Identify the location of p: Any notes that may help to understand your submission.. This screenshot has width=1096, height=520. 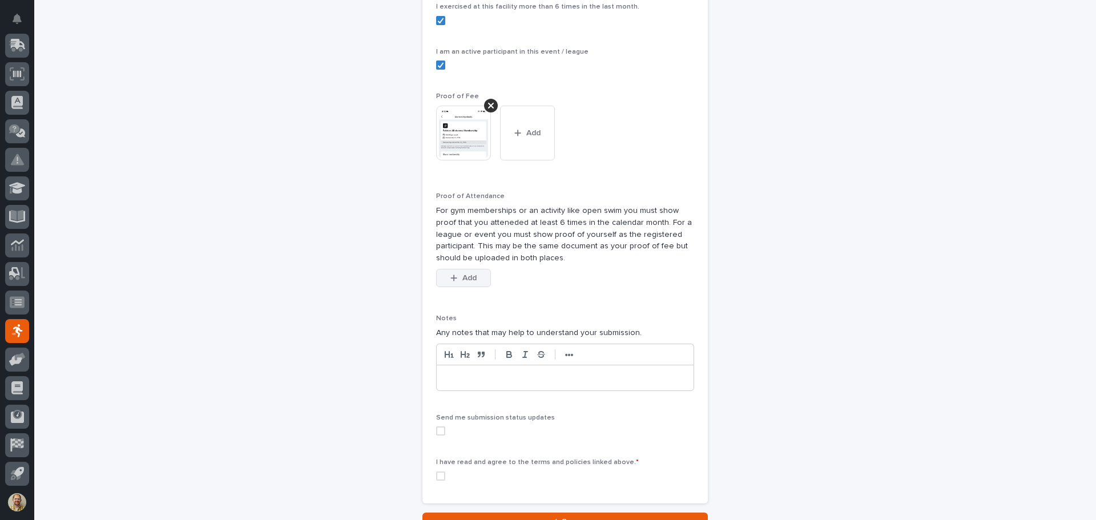
(565, 333).